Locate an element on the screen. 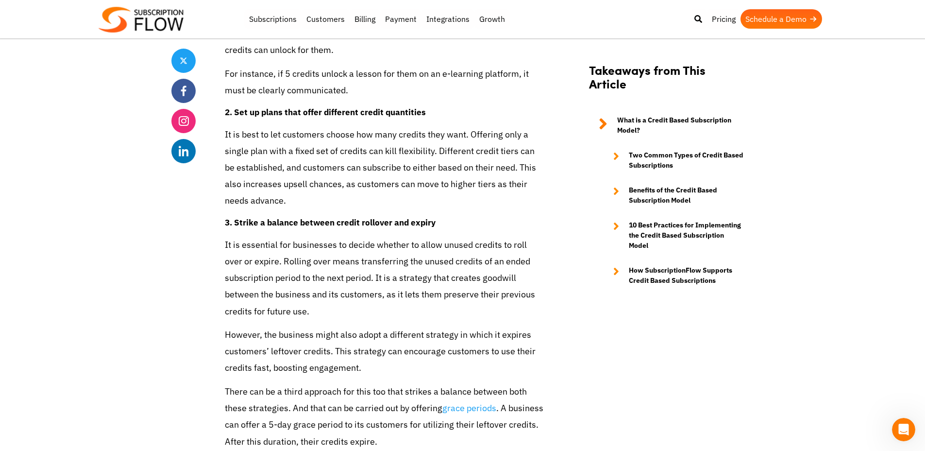  a: Pricing is located at coordinates (724, 19).